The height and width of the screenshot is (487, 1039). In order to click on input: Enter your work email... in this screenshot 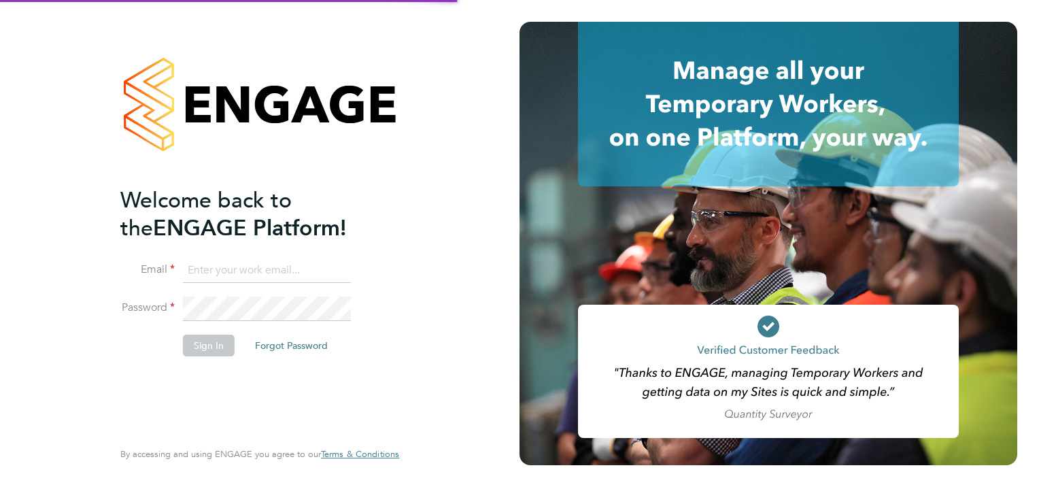, I will do `click(267, 271)`.